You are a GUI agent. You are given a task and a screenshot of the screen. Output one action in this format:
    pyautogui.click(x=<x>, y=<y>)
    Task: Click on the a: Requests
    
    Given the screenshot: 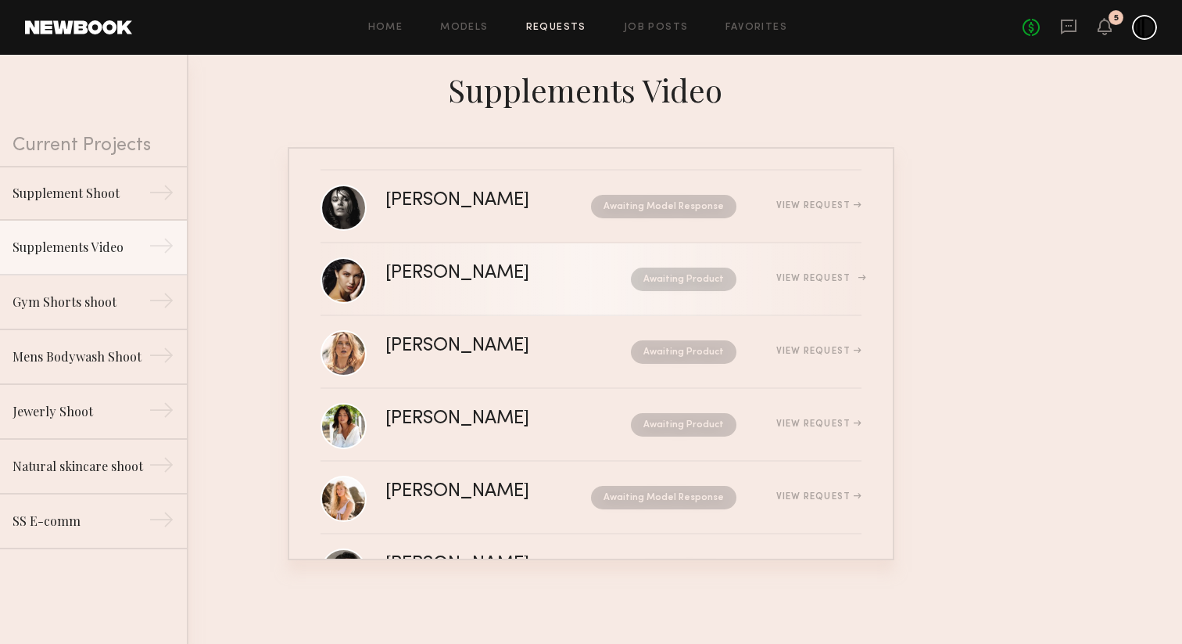 What is the action you would take?
    pyautogui.click(x=556, y=27)
    